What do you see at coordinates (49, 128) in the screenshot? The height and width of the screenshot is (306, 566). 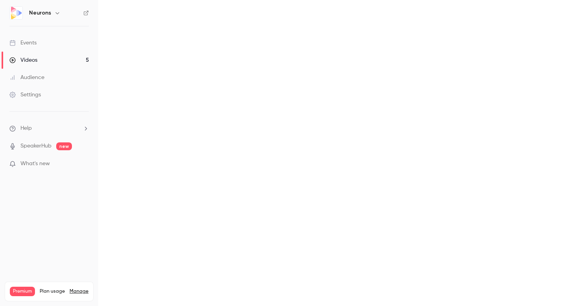 I see `li: help-dropdown-opener` at bounding box center [49, 128].